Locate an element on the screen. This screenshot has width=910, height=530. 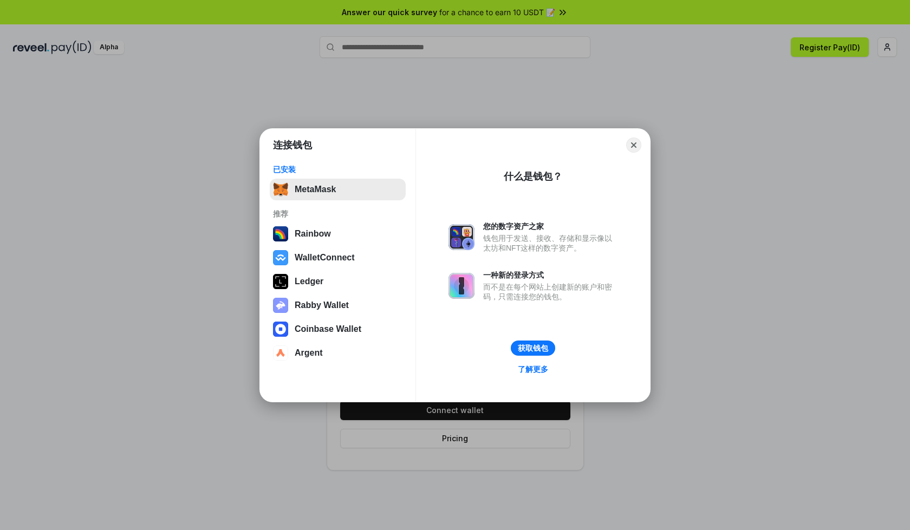
button: 获取钱包 is located at coordinates (533, 348).